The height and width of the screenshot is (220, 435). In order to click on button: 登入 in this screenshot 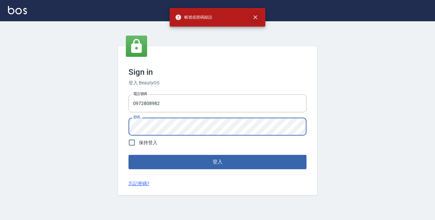, I will do `click(217, 162)`.